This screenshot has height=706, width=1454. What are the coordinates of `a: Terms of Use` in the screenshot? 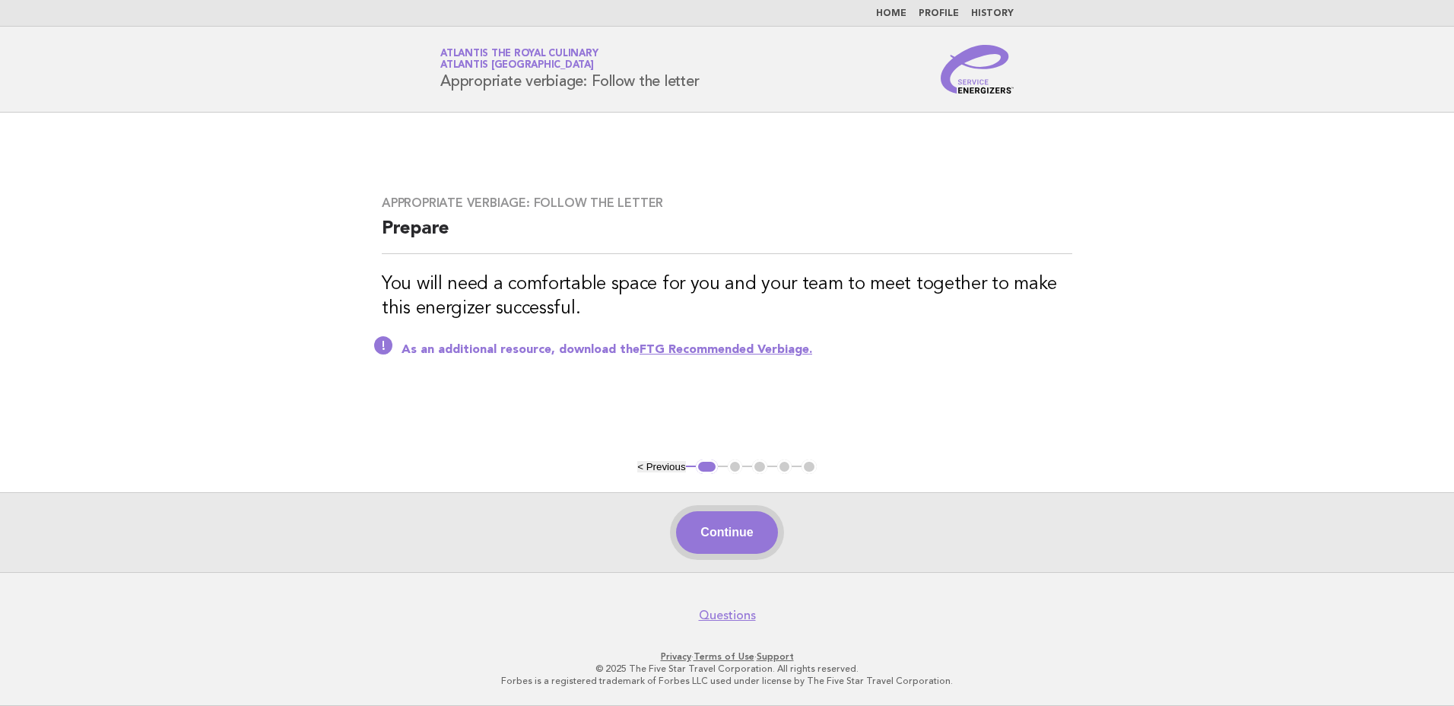 It's located at (724, 656).